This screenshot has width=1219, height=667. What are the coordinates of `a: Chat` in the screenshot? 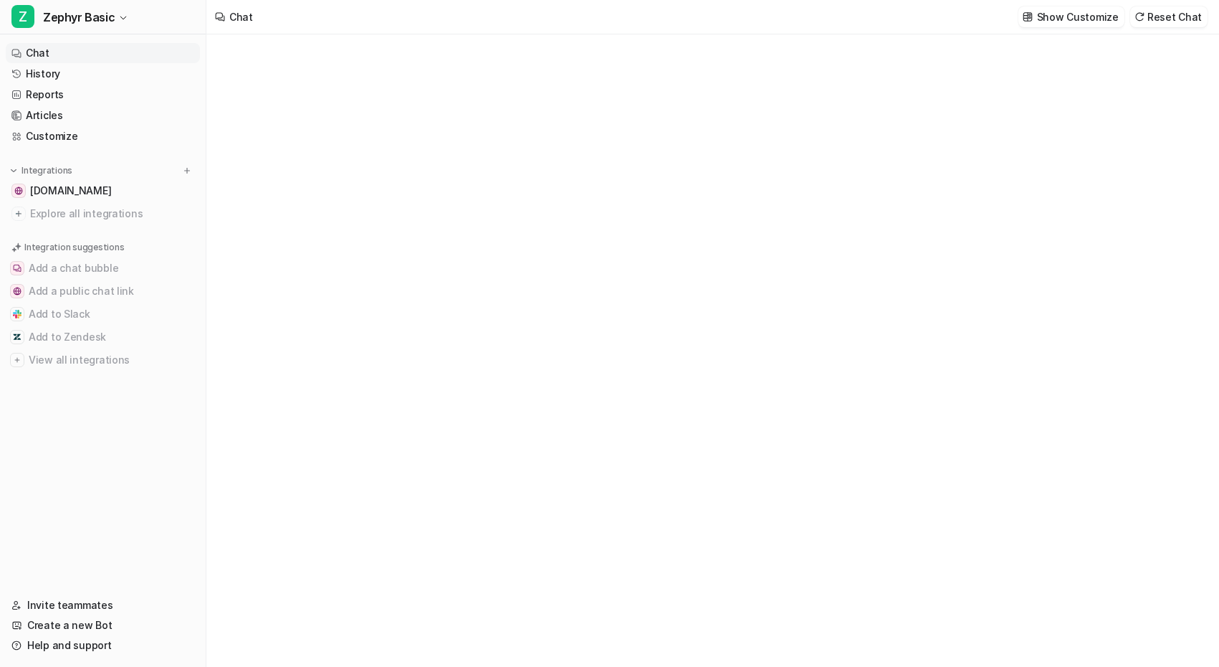 It's located at (103, 53).